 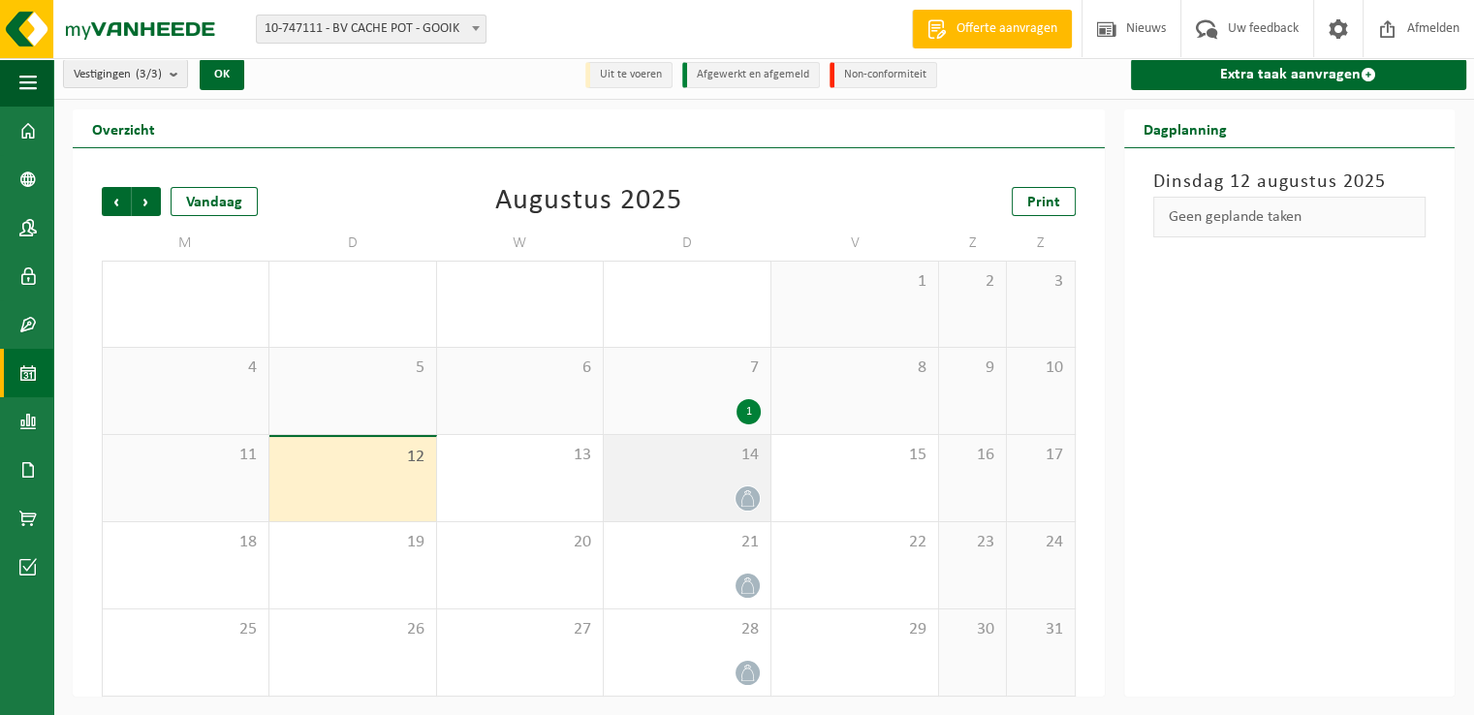 What do you see at coordinates (1040, 630) in the screenshot?
I see `span: 31` at bounding box center [1040, 630].